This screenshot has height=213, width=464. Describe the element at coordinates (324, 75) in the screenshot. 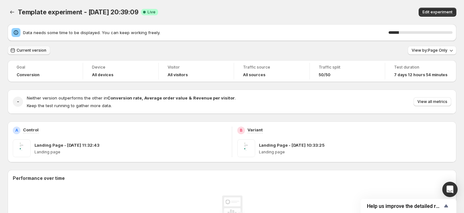

I see `span: 50/50` at that location.